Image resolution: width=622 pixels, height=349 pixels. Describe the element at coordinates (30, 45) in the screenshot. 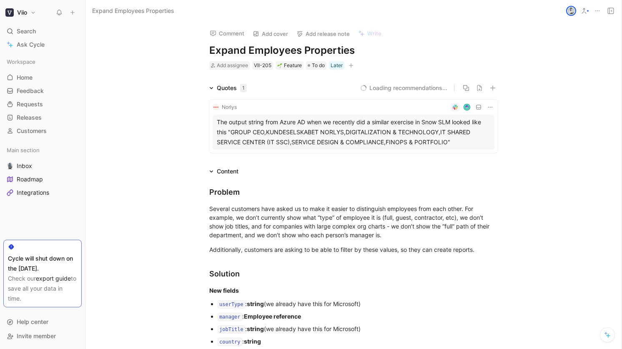

I see `span: Ask Cycle` at that location.